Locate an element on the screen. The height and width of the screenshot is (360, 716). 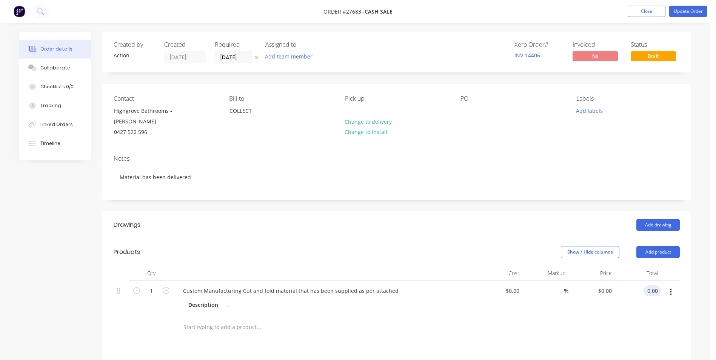
span: Order #27683 - is located at coordinates (344, 11).